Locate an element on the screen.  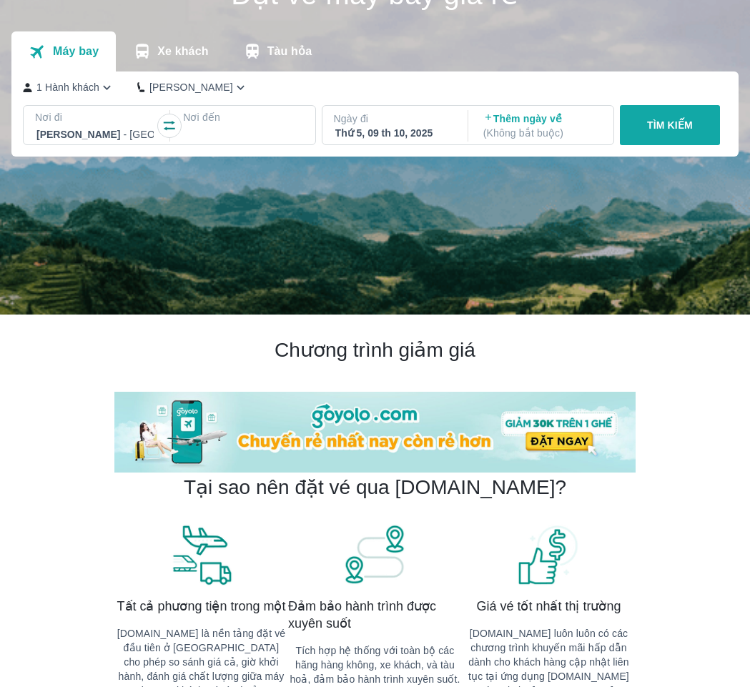
p: Thêm ngày về is located at coordinates (542, 126).